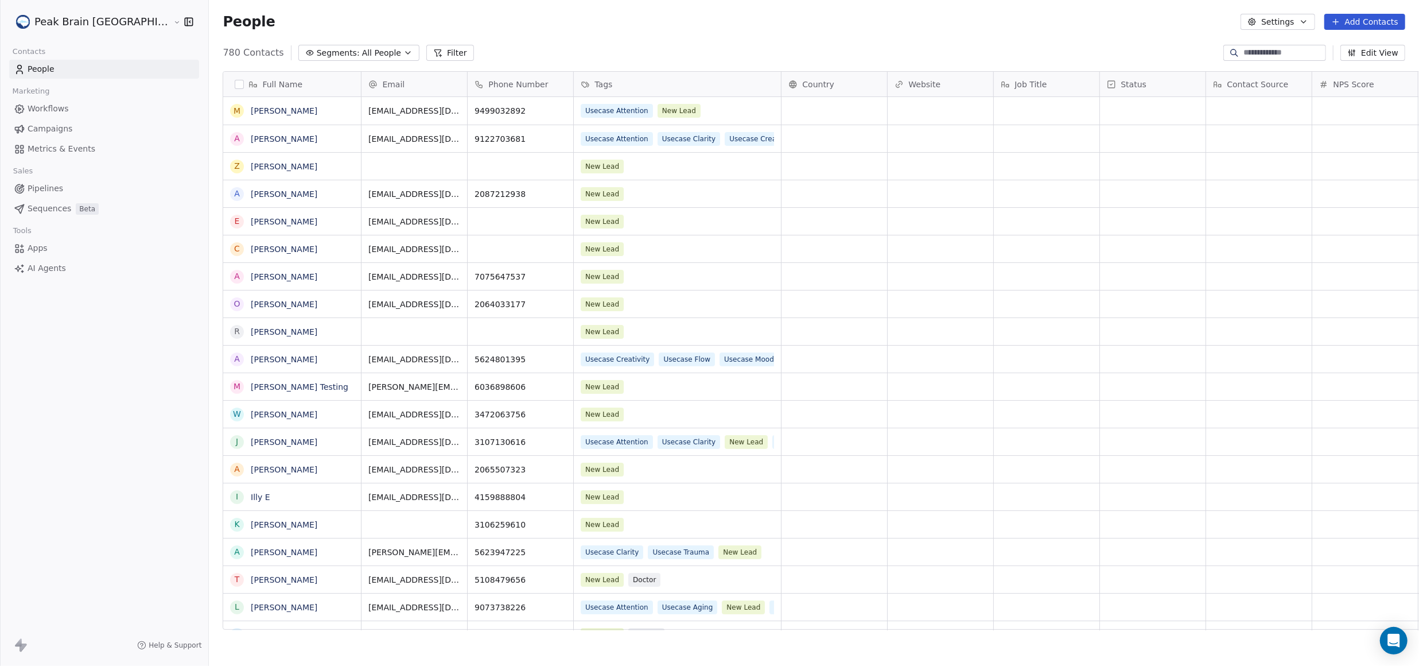  Describe the element at coordinates (22, 231) in the screenshot. I see `span: Tools` at that location.